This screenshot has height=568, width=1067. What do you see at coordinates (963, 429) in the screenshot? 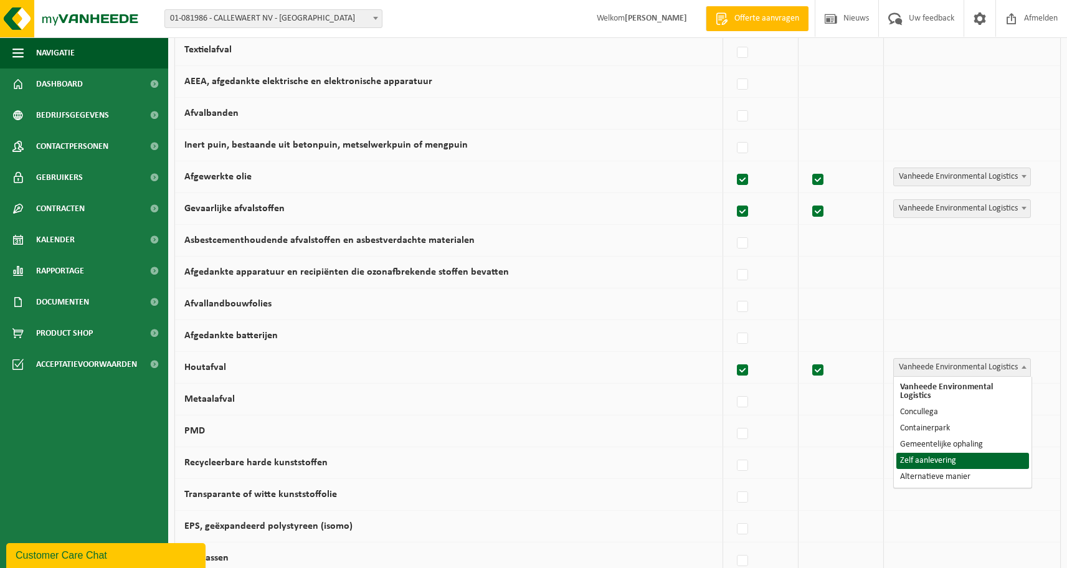
I see `li: Containerpark` at bounding box center [963, 429].